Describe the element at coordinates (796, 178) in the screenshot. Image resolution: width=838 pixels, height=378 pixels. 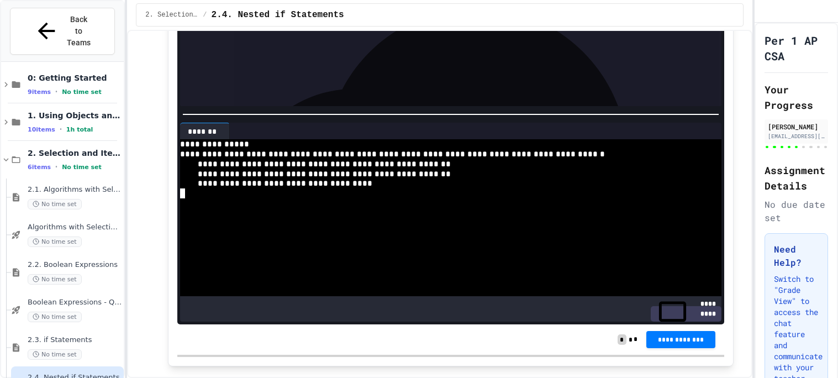
I see `h2: Assignment Details` at that location.